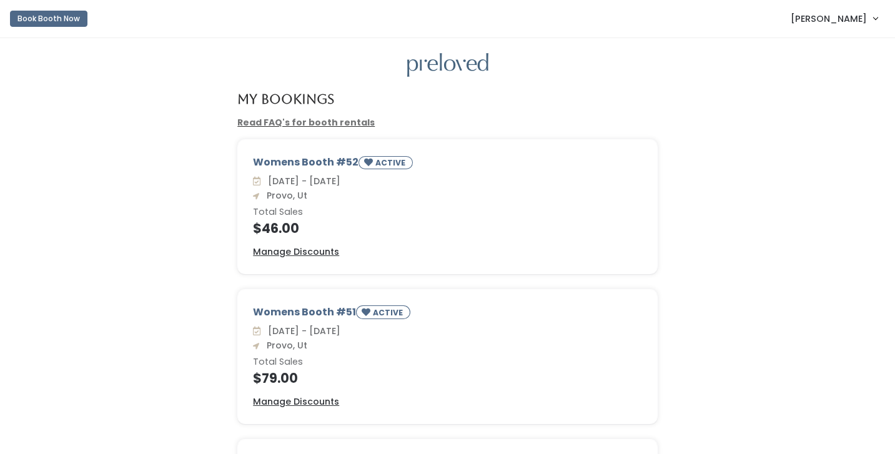 The image size is (895, 454). I want to click on h4: My Bookings, so click(286, 99).